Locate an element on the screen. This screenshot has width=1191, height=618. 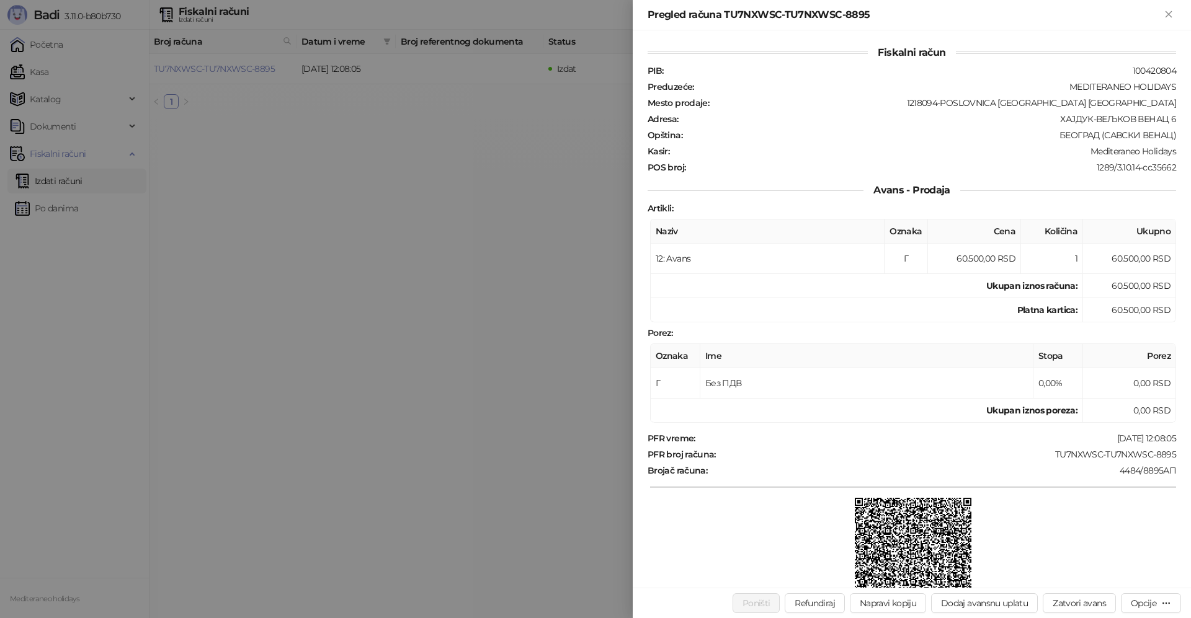
strong: Artikli : is located at coordinates (660, 208).